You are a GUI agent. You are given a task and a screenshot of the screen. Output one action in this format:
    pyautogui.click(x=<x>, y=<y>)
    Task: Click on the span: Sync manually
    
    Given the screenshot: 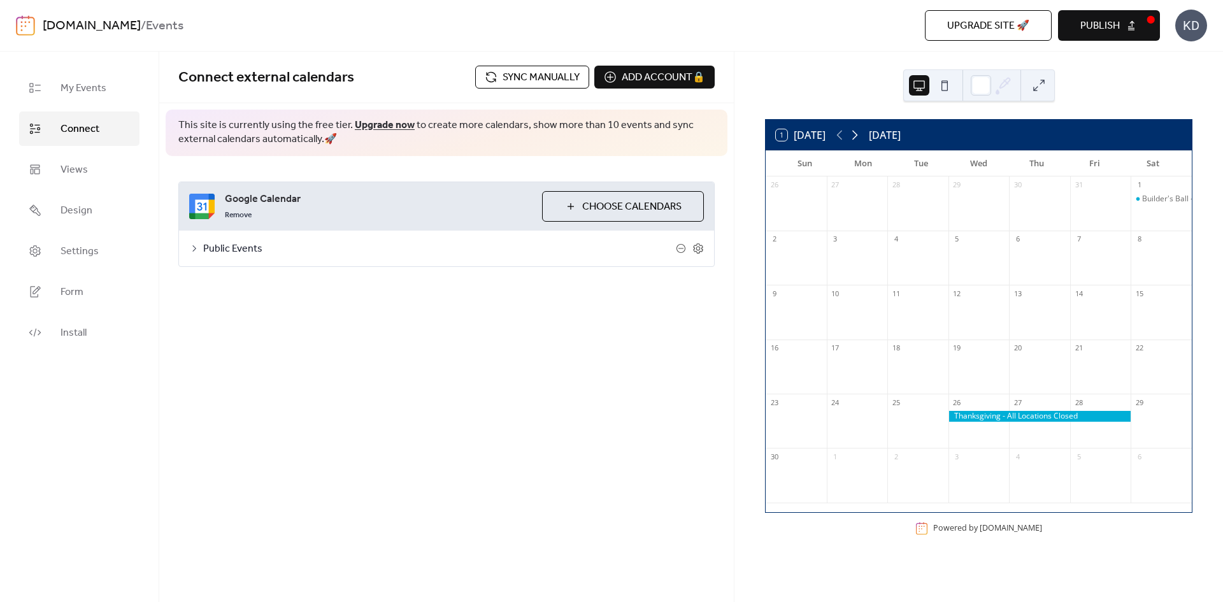 What is the action you would take?
    pyautogui.click(x=541, y=78)
    